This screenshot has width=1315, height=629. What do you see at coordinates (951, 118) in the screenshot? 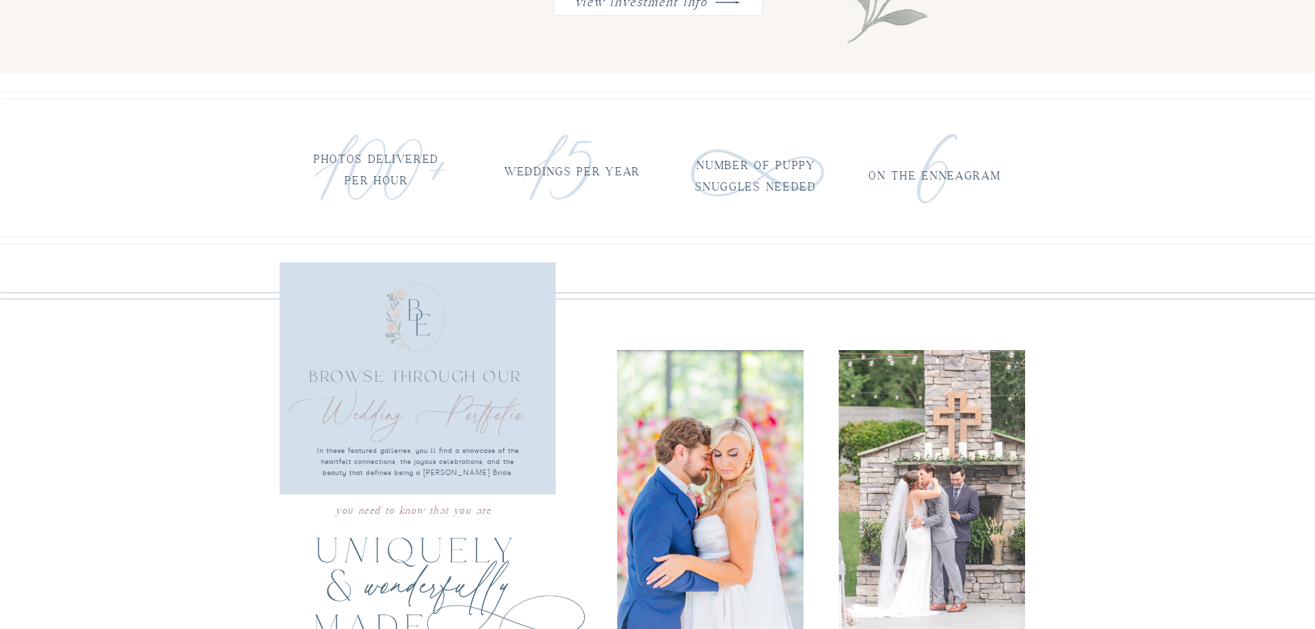
I see `p: 6` at bounding box center [951, 118].